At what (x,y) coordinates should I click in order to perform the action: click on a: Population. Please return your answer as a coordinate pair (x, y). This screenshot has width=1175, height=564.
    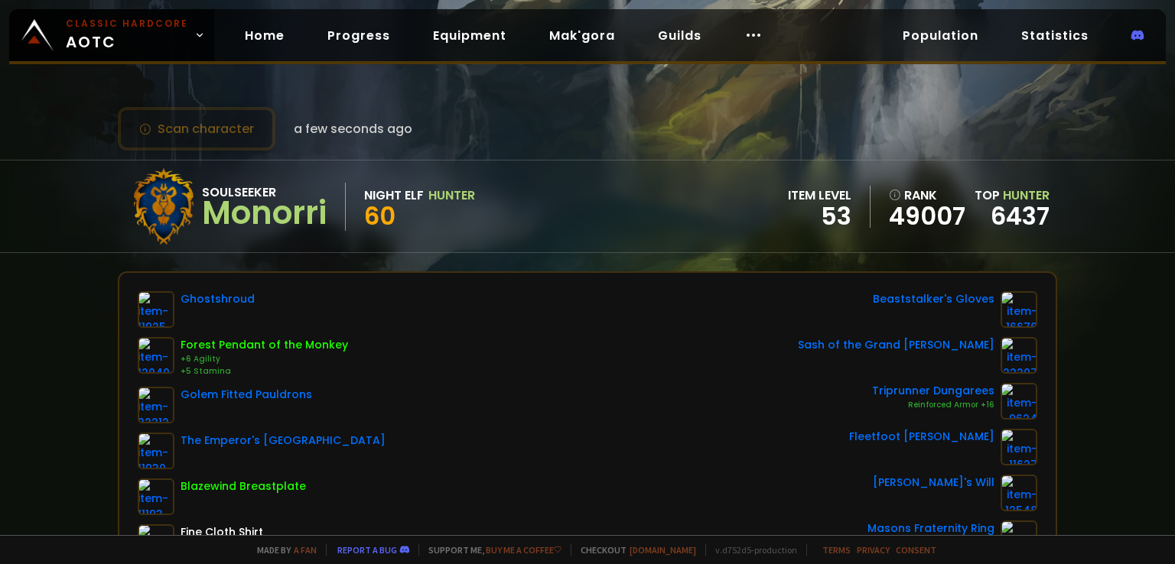
    Looking at the image, I should click on (940, 35).